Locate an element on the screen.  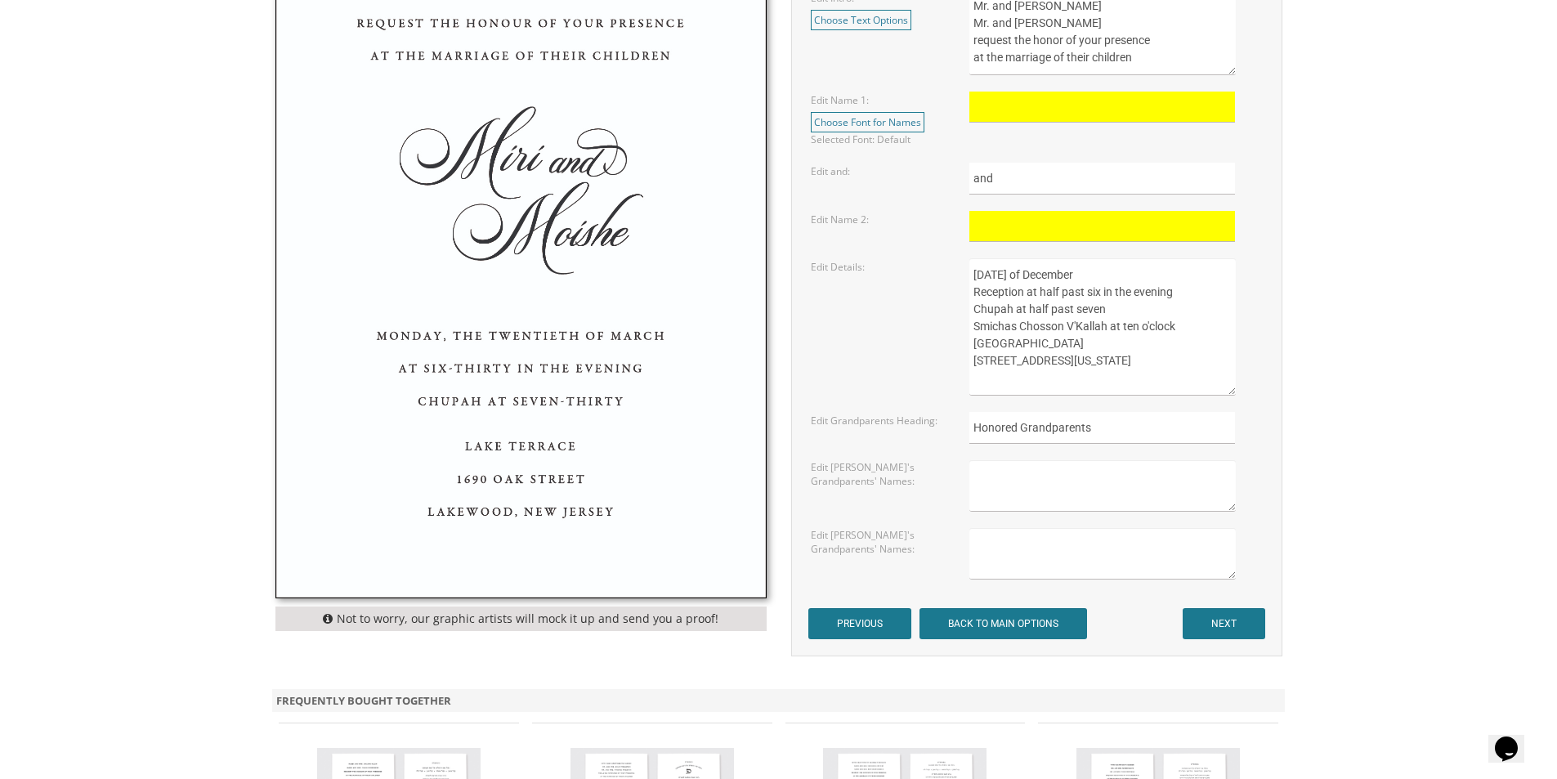
div: Not to worry, our graphic artists will mock it up and send you a proof! is located at coordinates (521, 619).